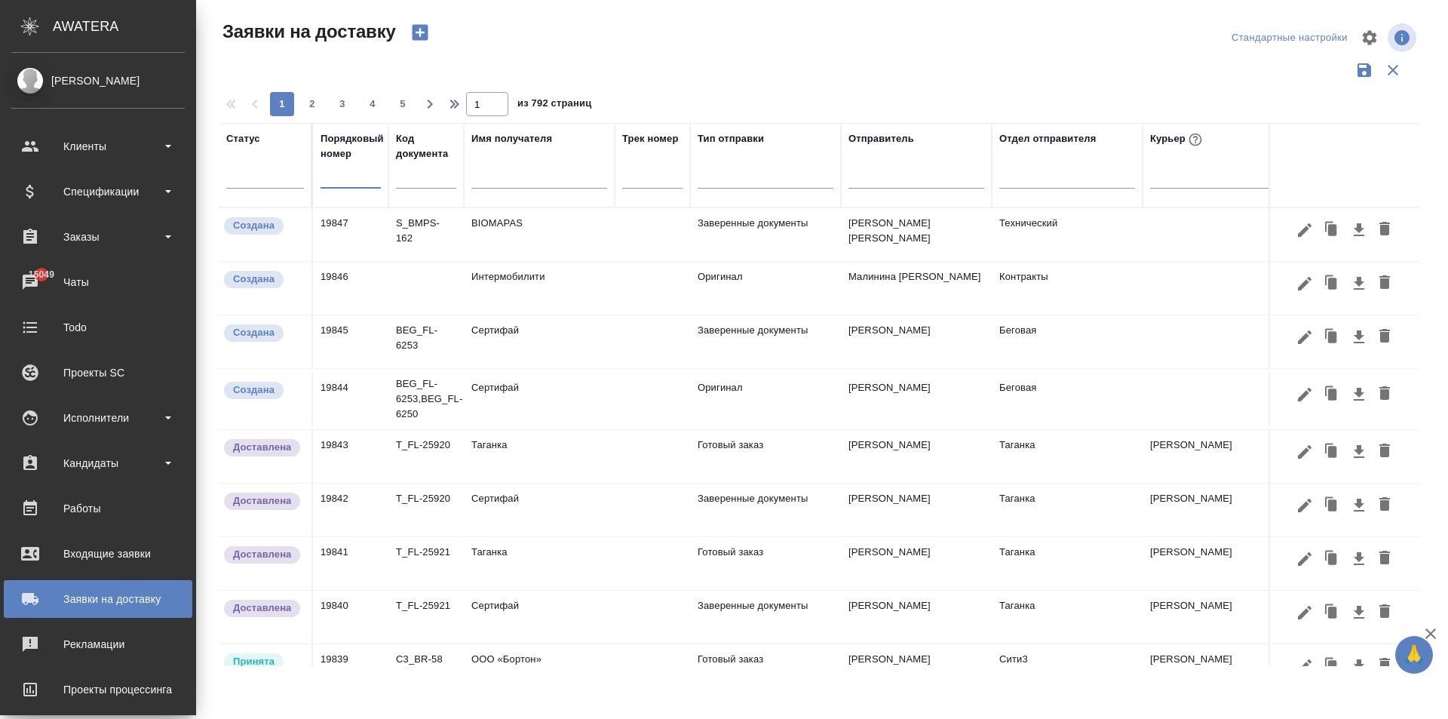 The width and height of the screenshot is (1448, 719). I want to click on div: Работы, so click(98, 508).